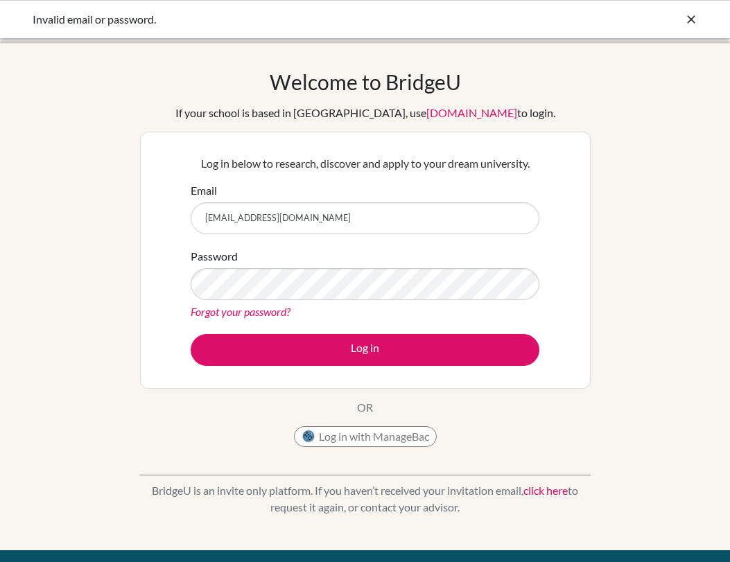 Image resolution: width=730 pixels, height=562 pixels. Describe the element at coordinates (365, 499) in the screenshot. I see `p: BridgeU is an invite only platform. If you haven’t received your invitation email, to request it ...` at that location.